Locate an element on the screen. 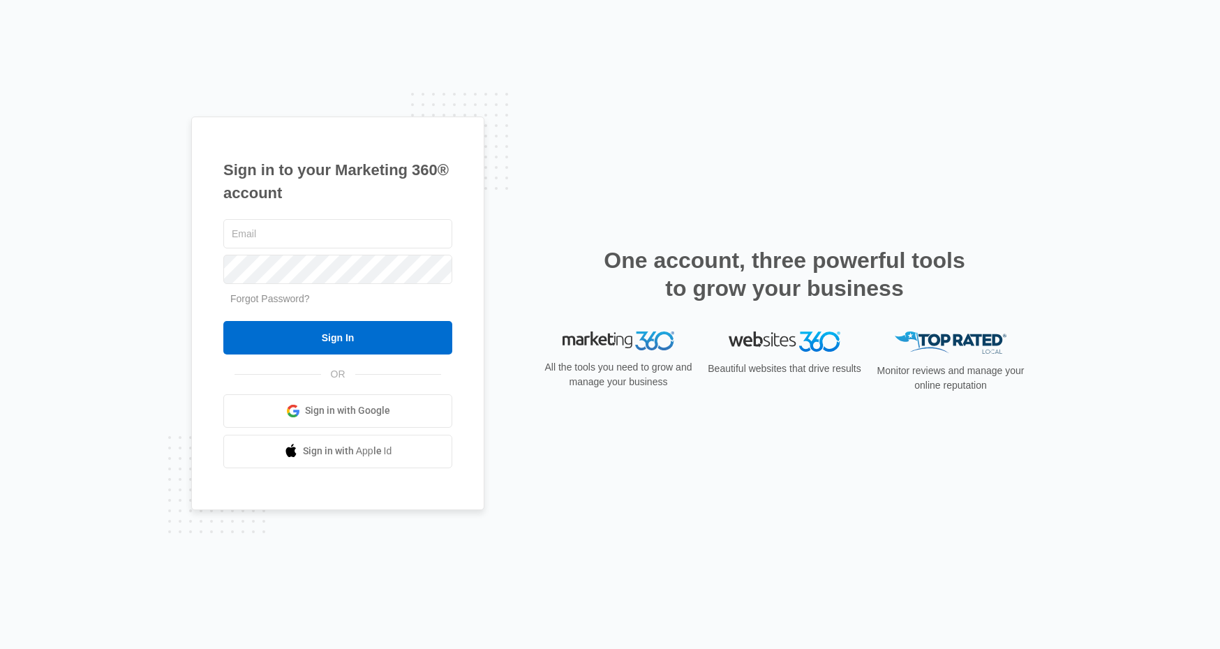 This screenshot has height=649, width=1220. p: Monitor reviews and manage your online reputation is located at coordinates (951, 378).